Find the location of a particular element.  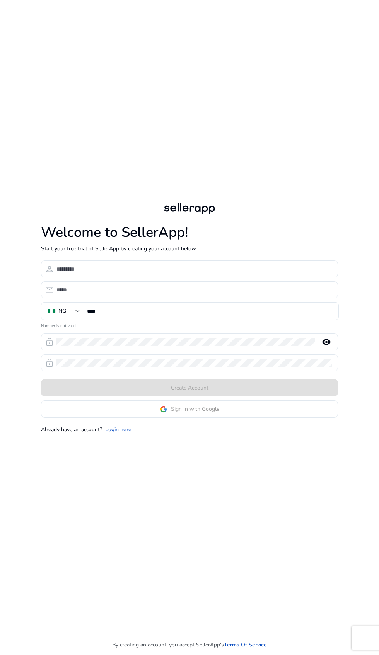

mat-error: Number is not valid is located at coordinates (189, 325).